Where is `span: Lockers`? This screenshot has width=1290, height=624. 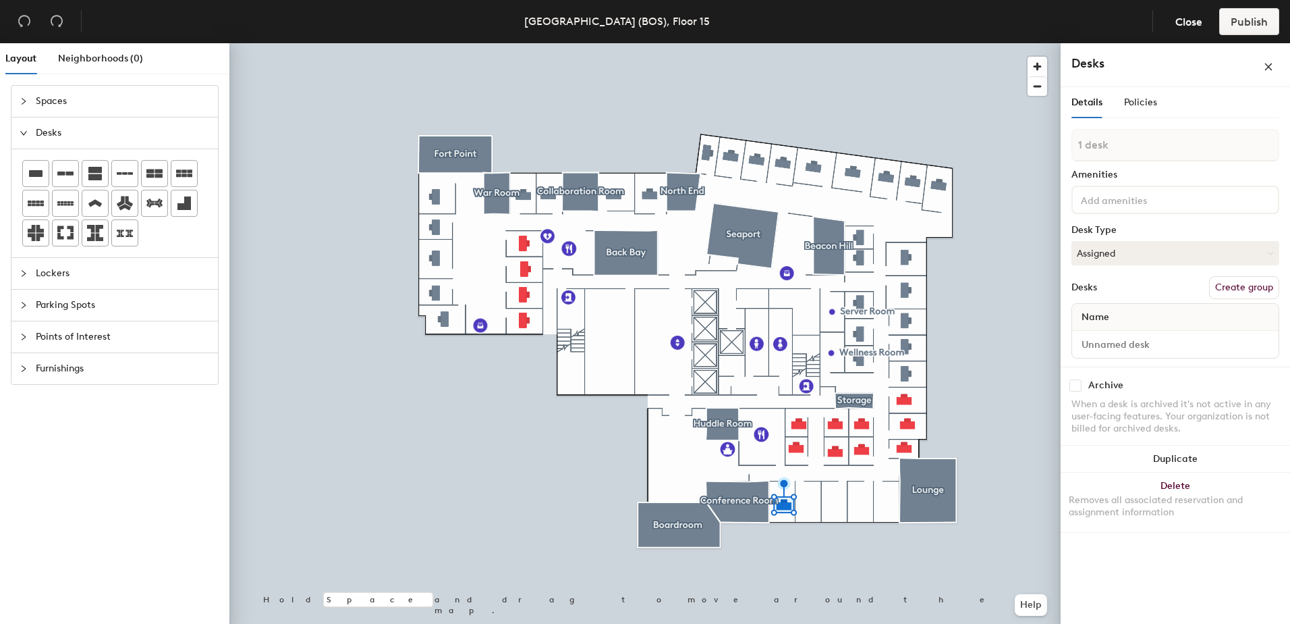 span: Lockers is located at coordinates (123, 273).